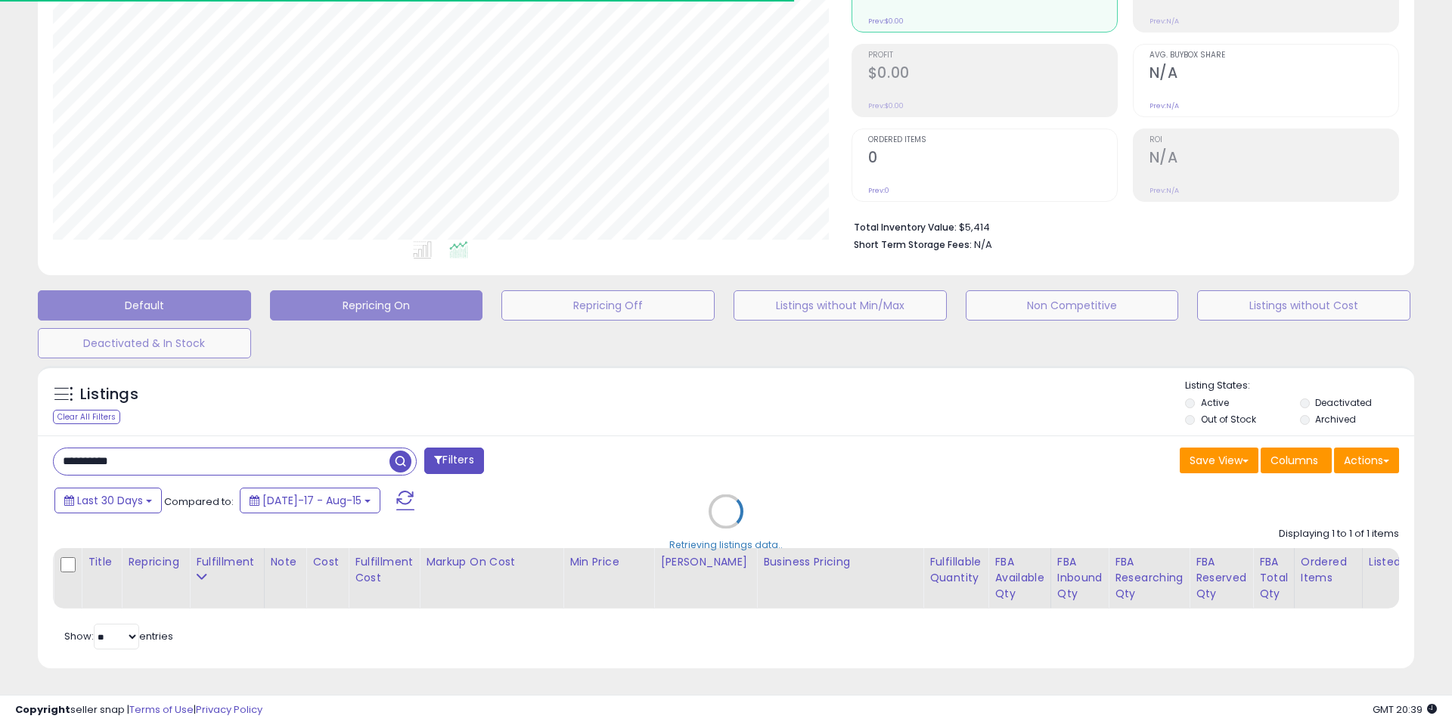 The height and width of the screenshot is (725, 1452). I want to click on button: Repricing Off, so click(608, 306).